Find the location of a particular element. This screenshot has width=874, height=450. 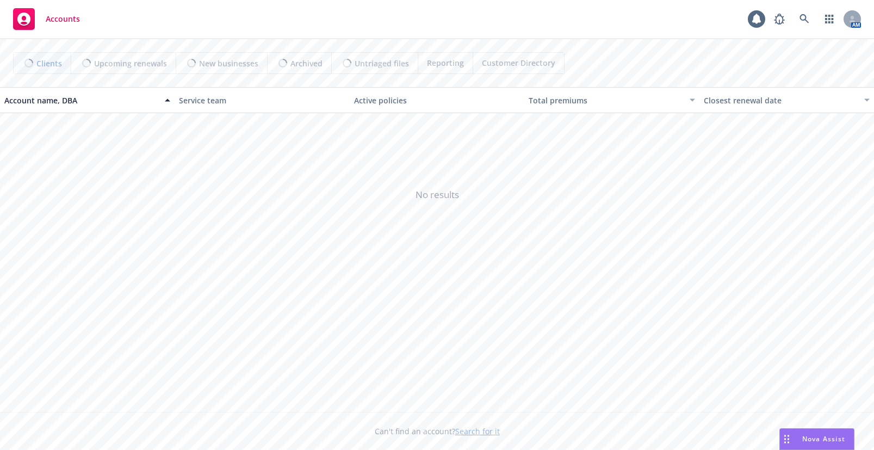

span: Can't find an account? is located at coordinates (437, 431).